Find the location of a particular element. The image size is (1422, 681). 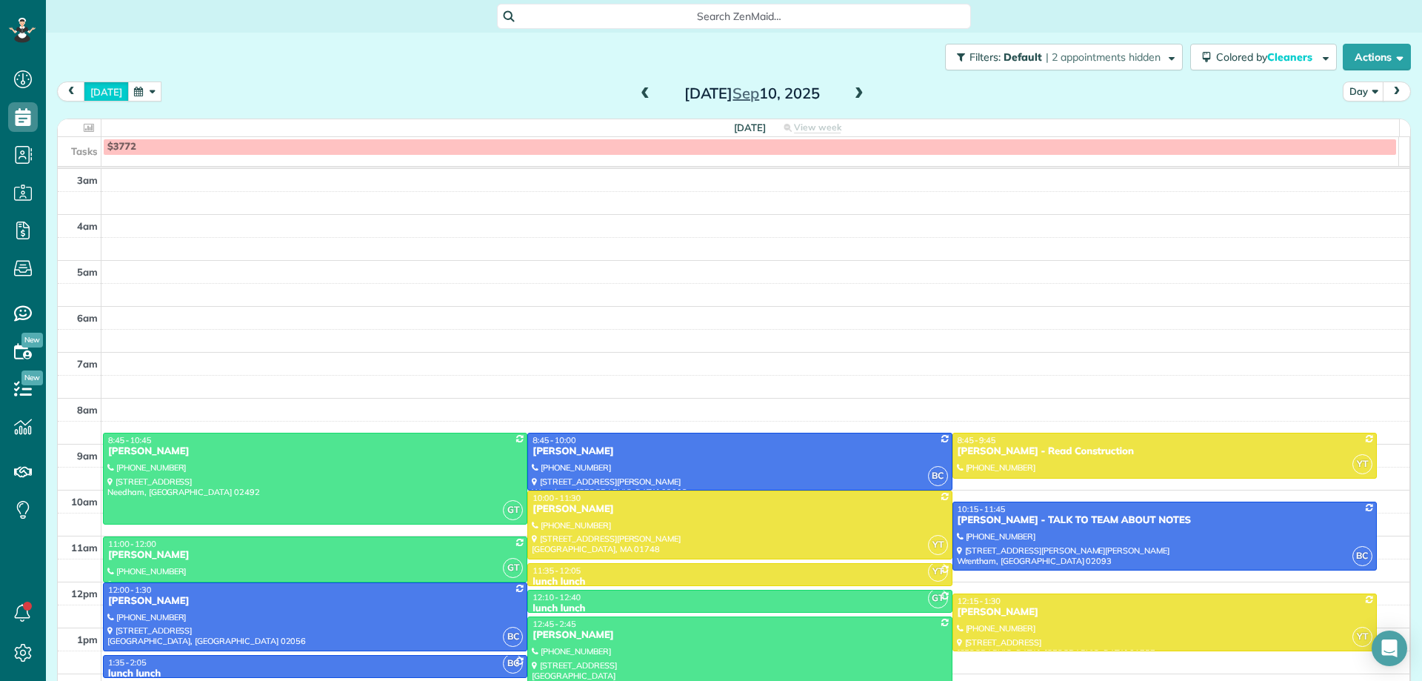

span: 12:00 - 1:30 is located at coordinates (130, 590).